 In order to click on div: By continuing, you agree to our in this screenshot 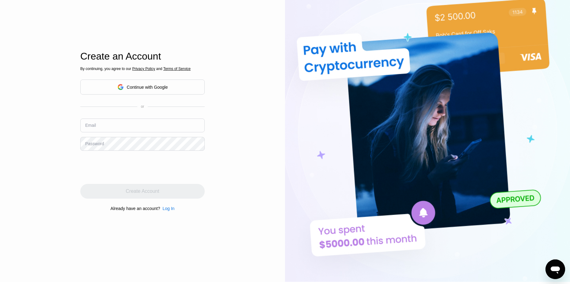, I will do `click(143, 69)`.